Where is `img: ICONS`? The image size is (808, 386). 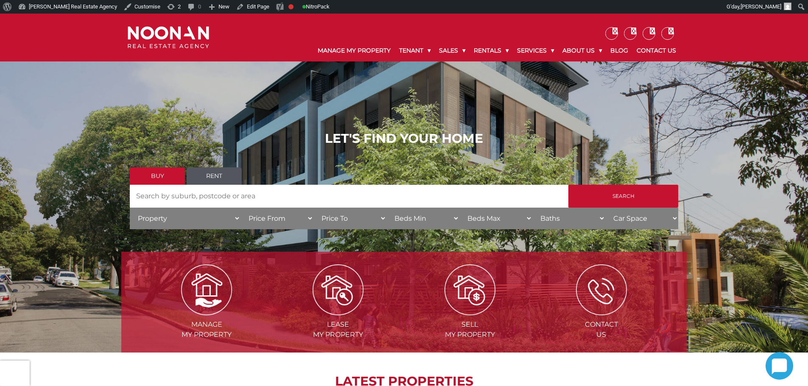 img: ICONS is located at coordinates (601, 290).